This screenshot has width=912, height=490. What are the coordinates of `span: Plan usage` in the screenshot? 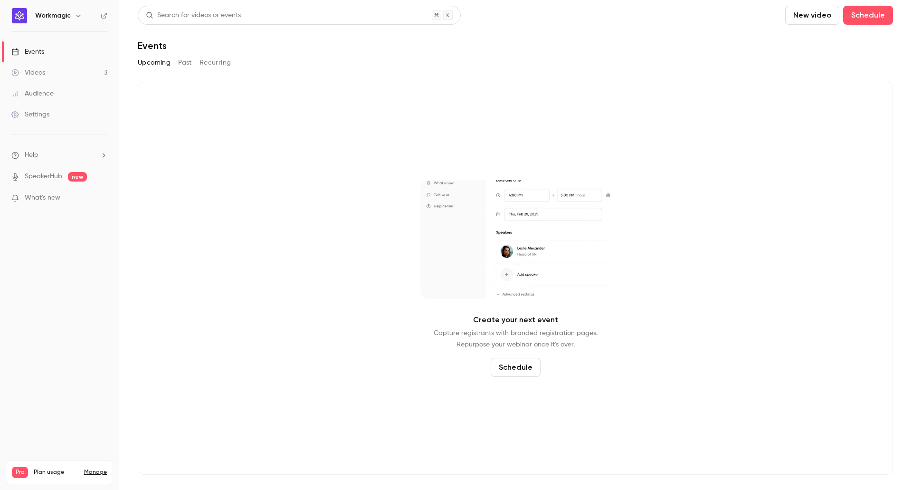 It's located at (56, 472).